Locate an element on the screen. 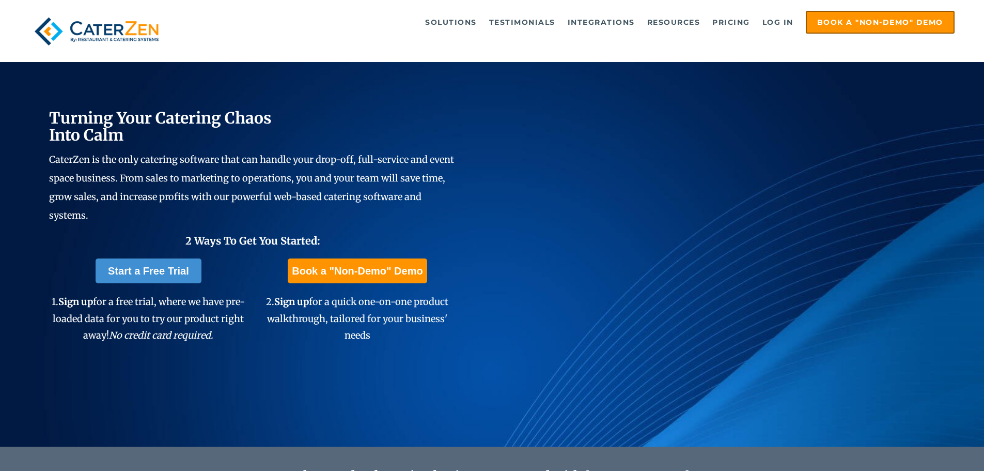  span: 1. for a free trial, where we have pre-loaded data for you to try our product right away! is located at coordinates (148, 318).